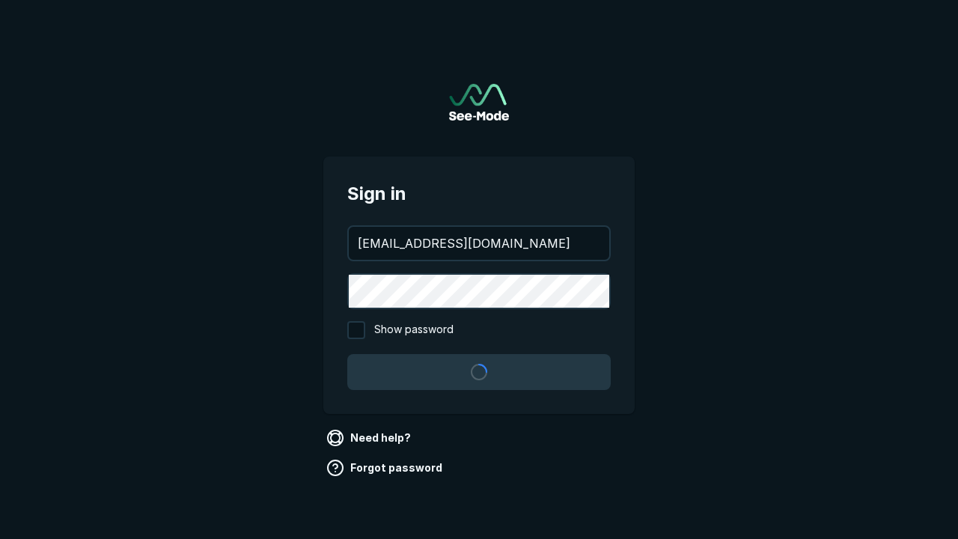  Describe the element at coordinates (479, 102) in the screenshot. I see `a: Go to sign in` at that location.